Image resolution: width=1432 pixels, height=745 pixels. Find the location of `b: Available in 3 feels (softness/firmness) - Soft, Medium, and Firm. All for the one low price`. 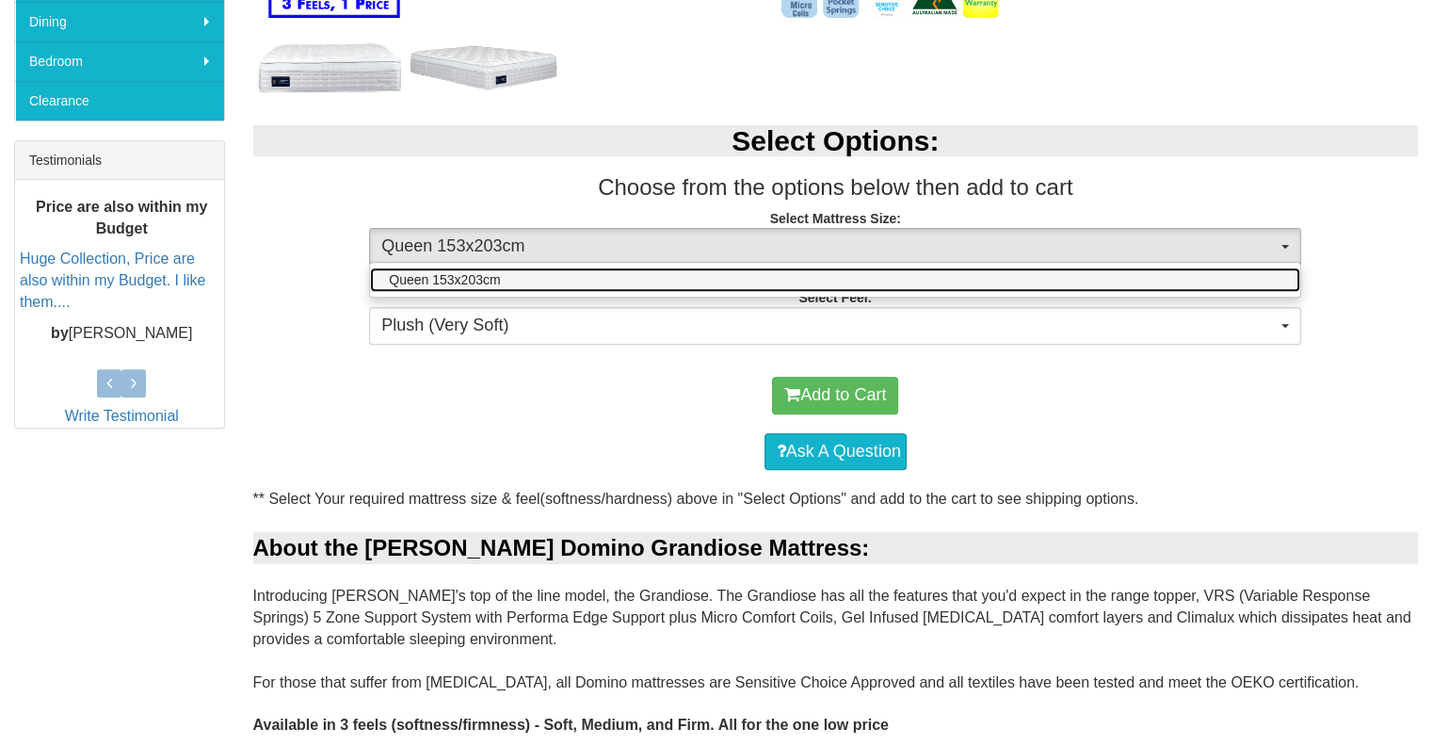

b: Available in 3 feels (softness/firmness) - Soft, Medium, and Firm. All for the one low price is located at coordinates (571, 724).